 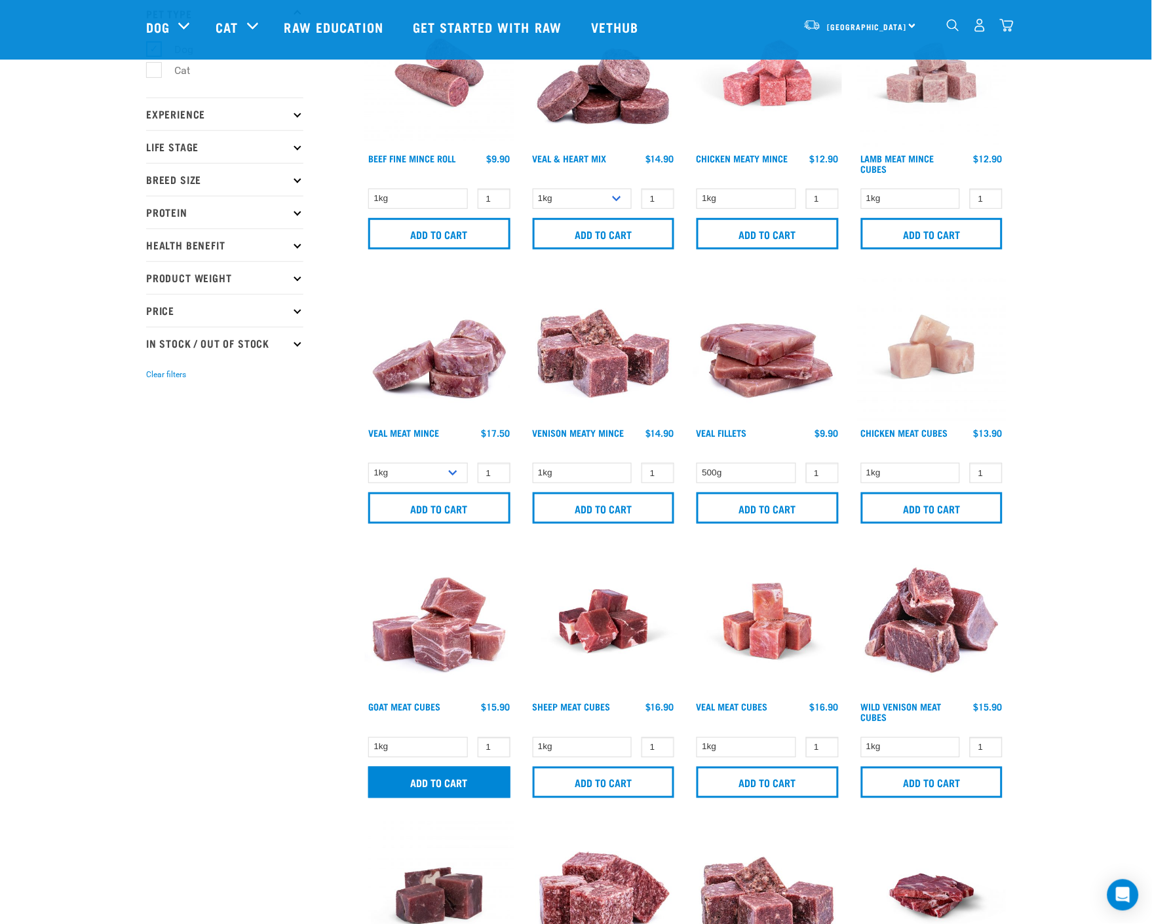 I want to click on div: $17.50, so click(x=496, y=433).